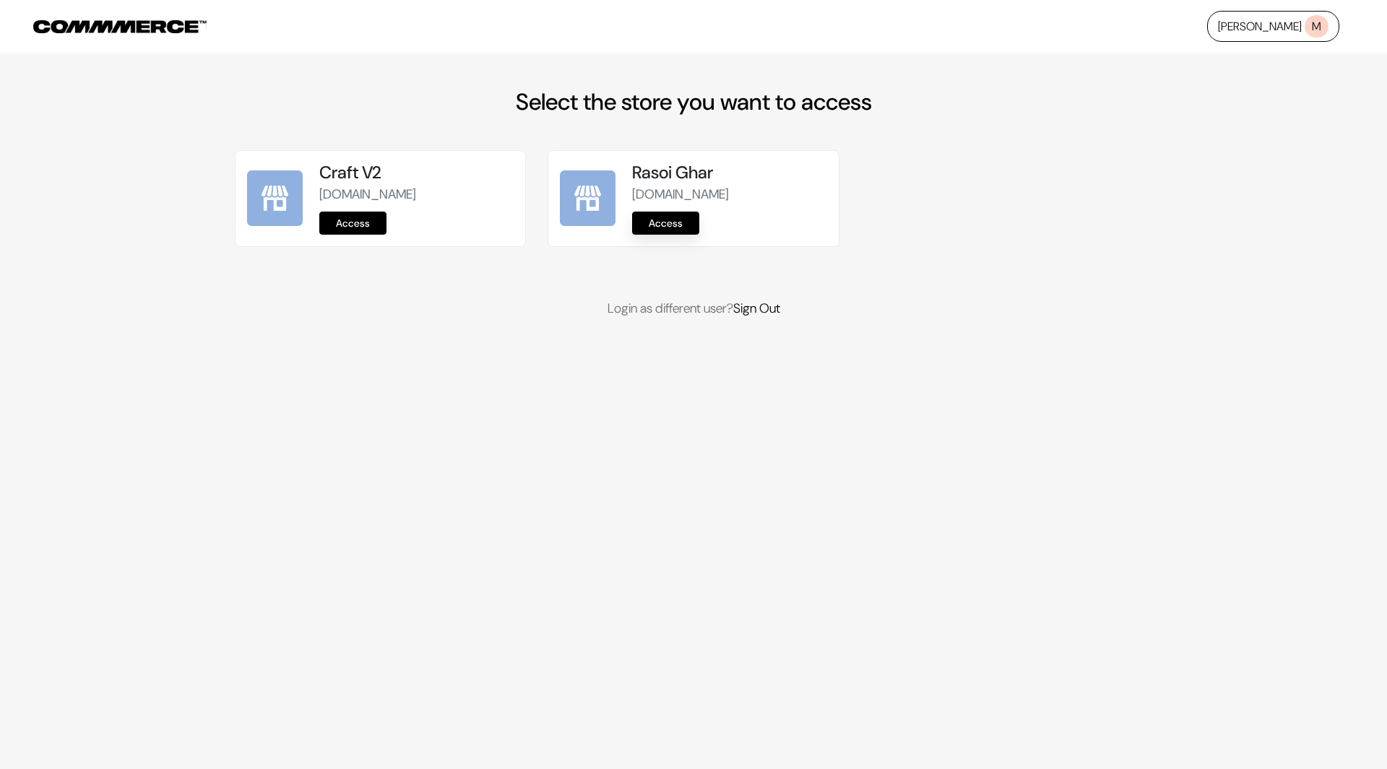  Describe the element at coordinates (756, 308) in the screenshot. I see `a: Sign Out` at that location.